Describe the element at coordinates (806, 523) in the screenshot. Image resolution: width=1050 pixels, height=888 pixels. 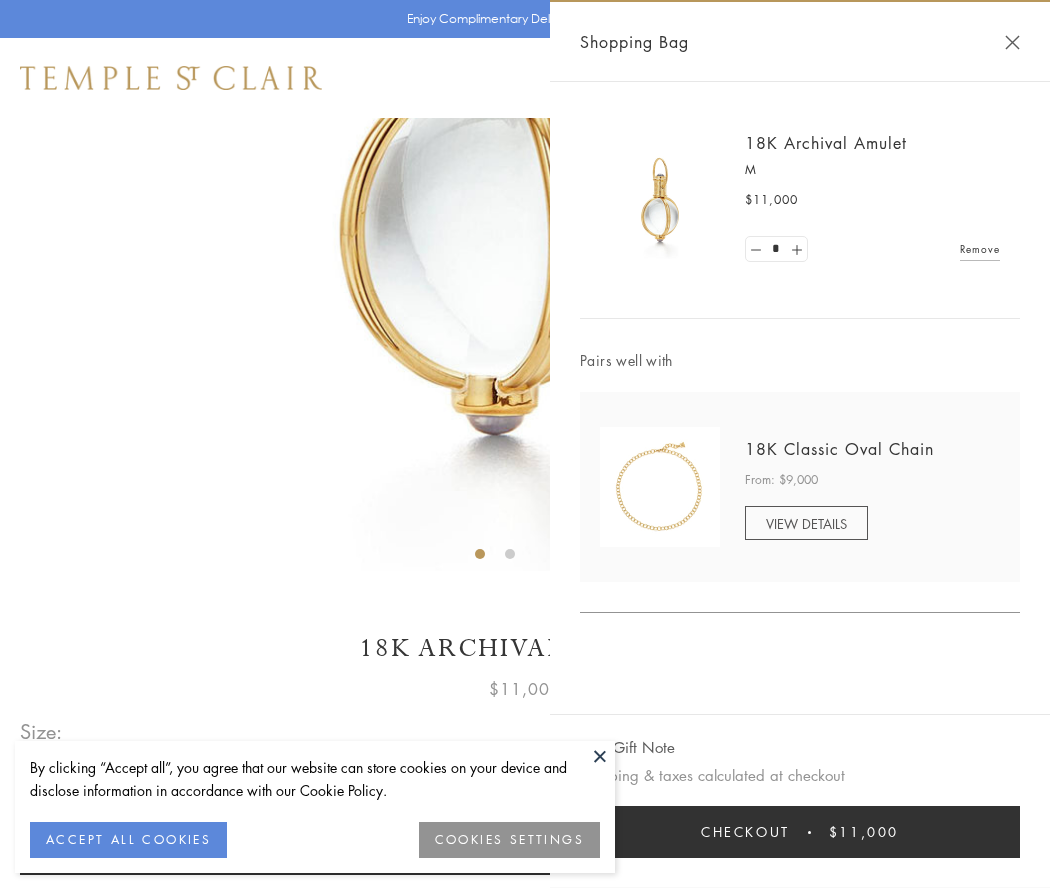
I see `a: VIEW DETAILS` at that location.